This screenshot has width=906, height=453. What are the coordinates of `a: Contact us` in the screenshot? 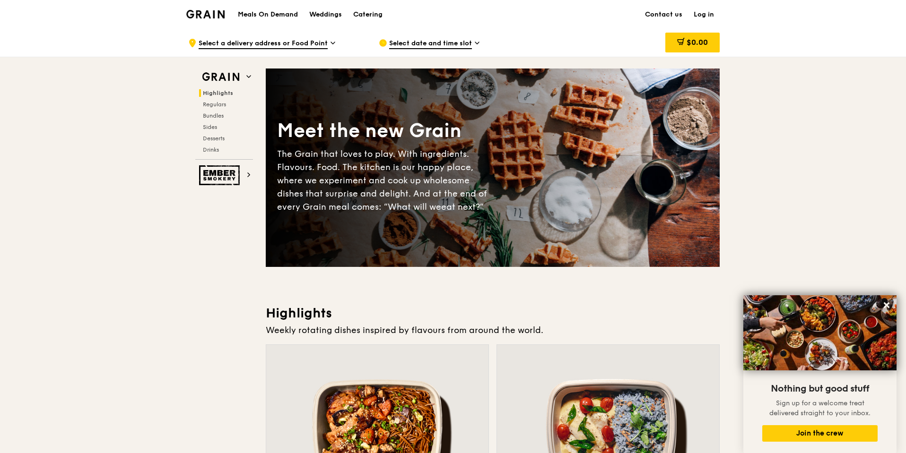 It's located at (663, 15).